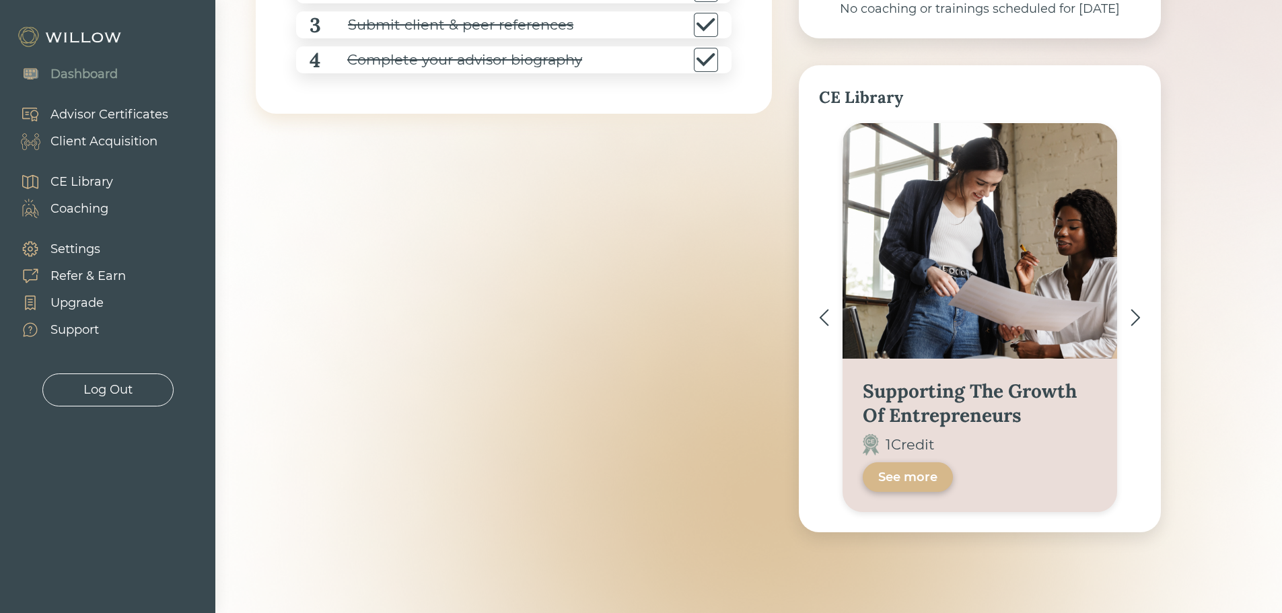  I want to click on div: Upgrade, so click(77, 303).